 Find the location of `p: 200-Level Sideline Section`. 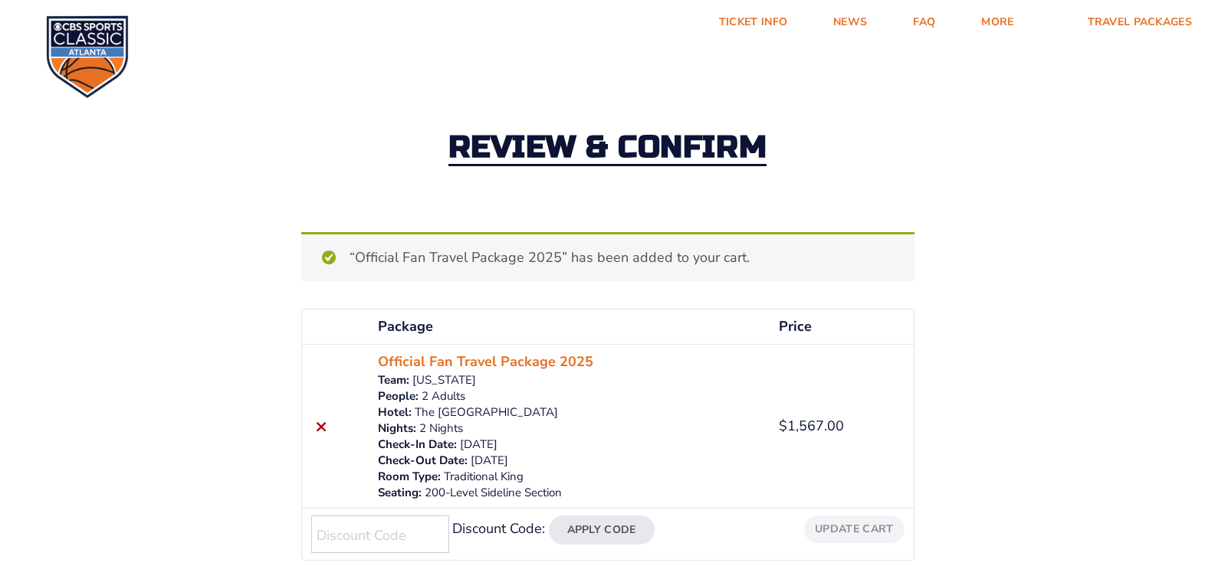

p: 200-Level Sideline Section is located at coordinates (569, 493).